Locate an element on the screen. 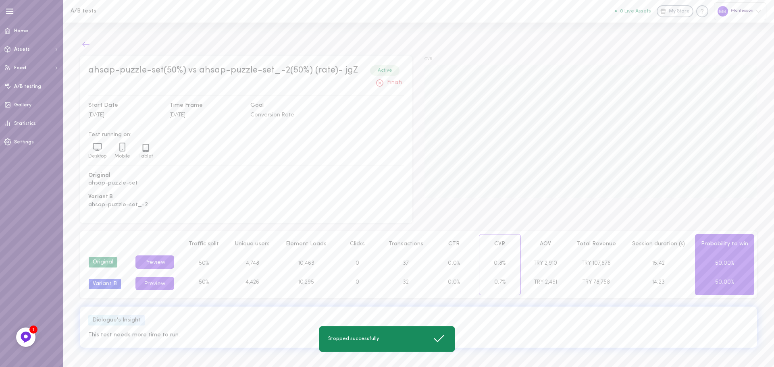 The width and height of the screenshot is (774, 367). span: 0.8% is located at coordinates (500, 263).